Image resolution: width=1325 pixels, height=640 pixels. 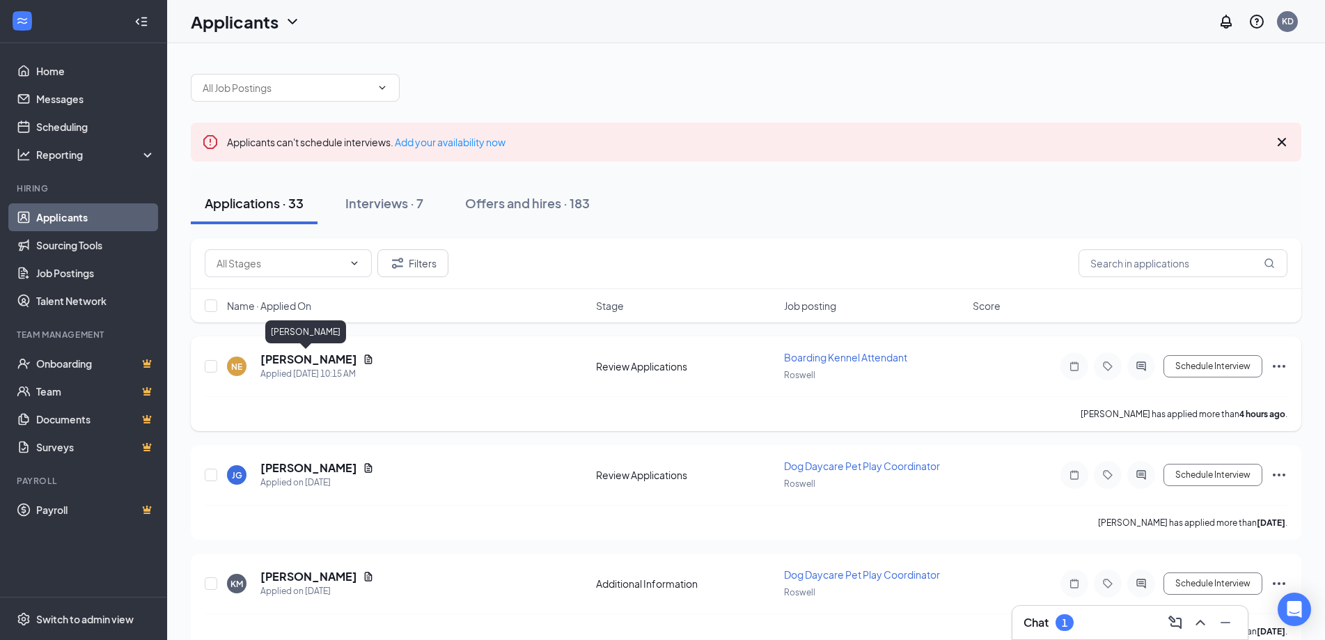 I want to click on a: OnboardingCrown, so click(x=95, y=364).